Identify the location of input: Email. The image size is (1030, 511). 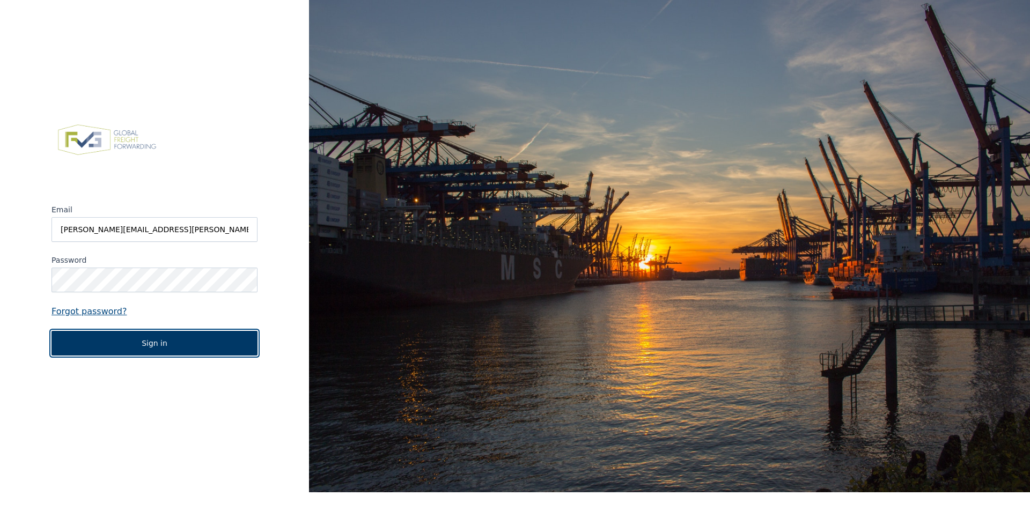
(155, 230).